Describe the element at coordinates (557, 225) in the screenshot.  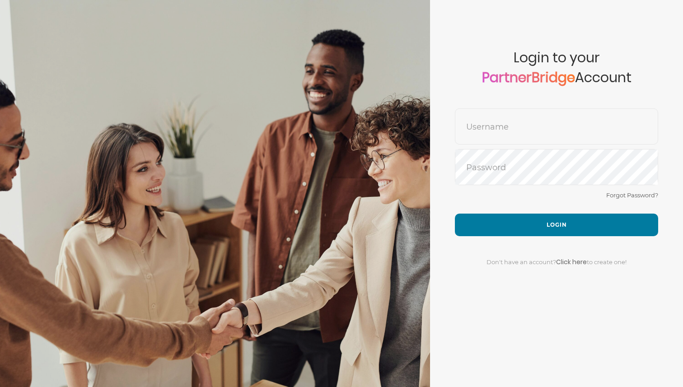
I see `button: Login` at that location.